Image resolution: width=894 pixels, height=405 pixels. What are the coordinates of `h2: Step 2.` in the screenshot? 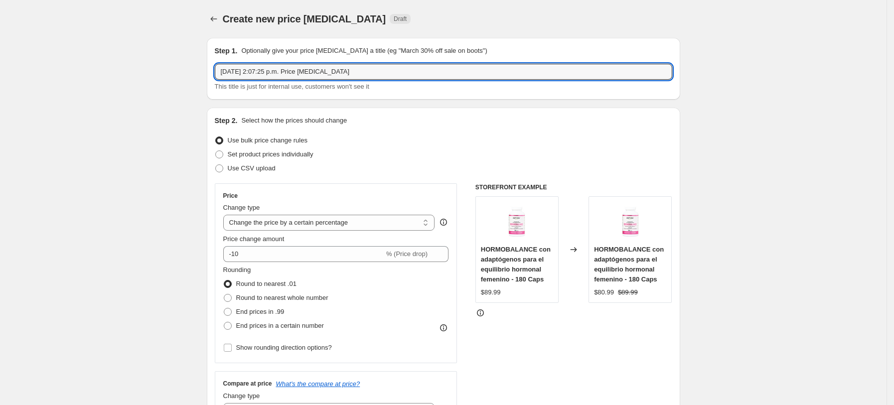 It's located at (226, 121).